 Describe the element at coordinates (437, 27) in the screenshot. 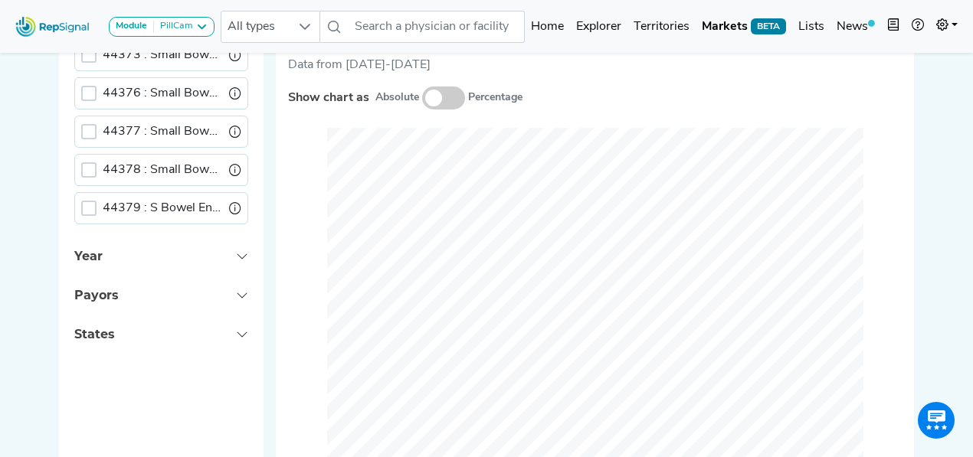

I see `input: Search a physician or facility` at that location.